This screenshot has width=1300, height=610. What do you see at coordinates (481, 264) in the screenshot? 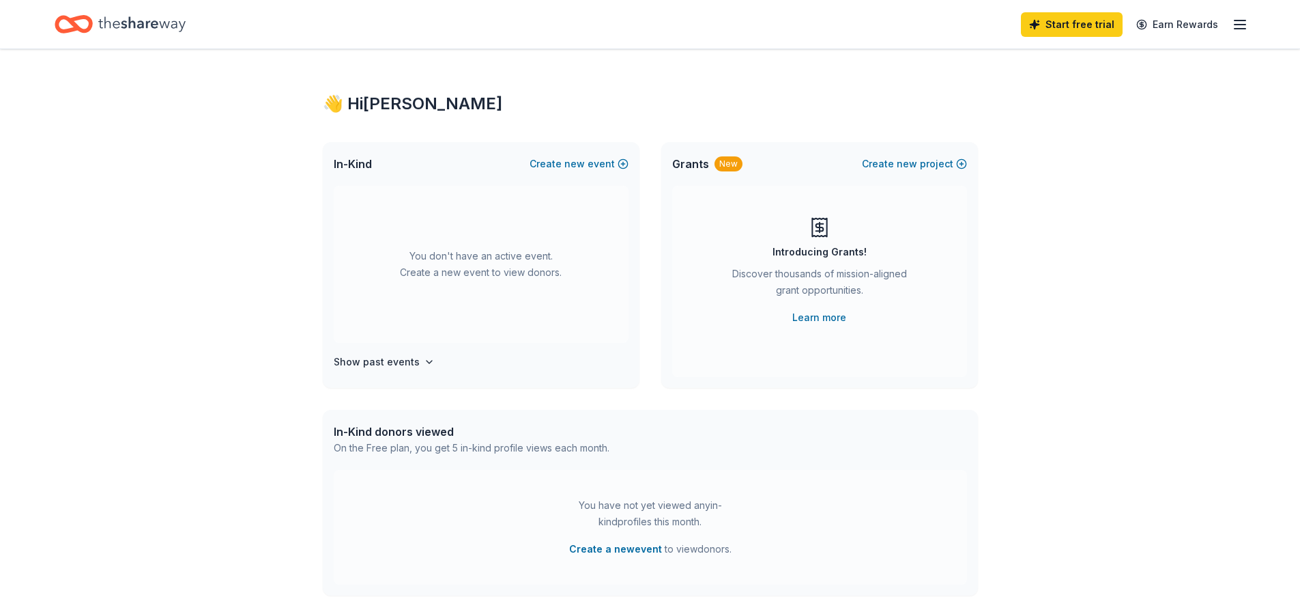
I see `div: You don't have an active event. Create a new event to view donors.` at bounding box center [481, 264].